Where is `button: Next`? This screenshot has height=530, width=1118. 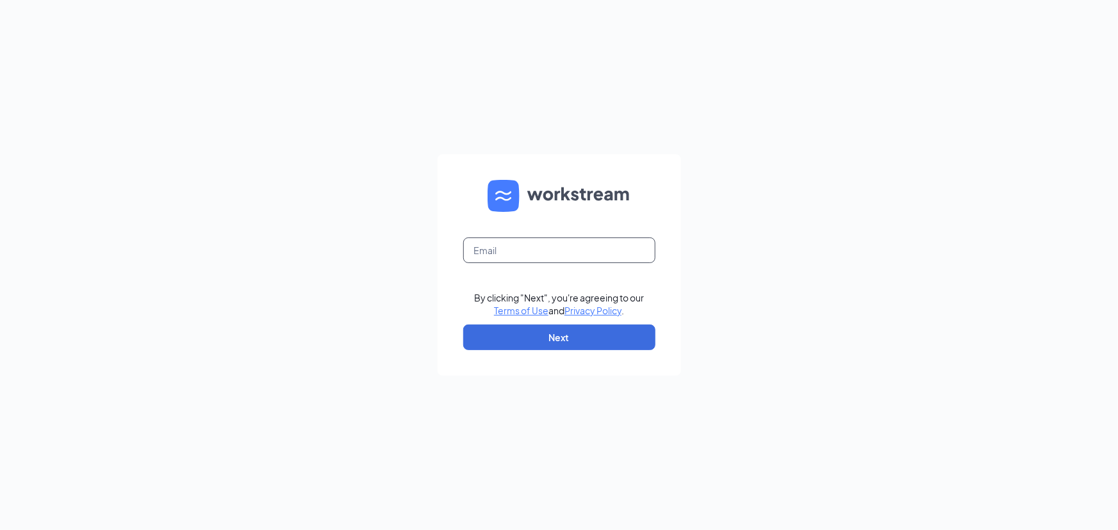 button: Next is located at coordinates (559, 338).